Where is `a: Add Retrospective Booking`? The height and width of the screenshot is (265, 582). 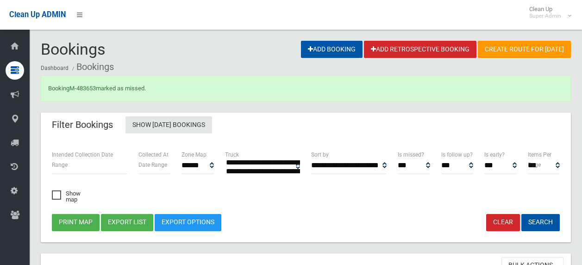 a: Add Retrospective Booking is located at coordinates (420, 49).